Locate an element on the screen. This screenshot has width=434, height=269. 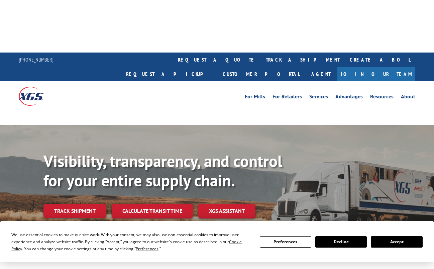
a: request a quote is located at coordinates (216, 59).